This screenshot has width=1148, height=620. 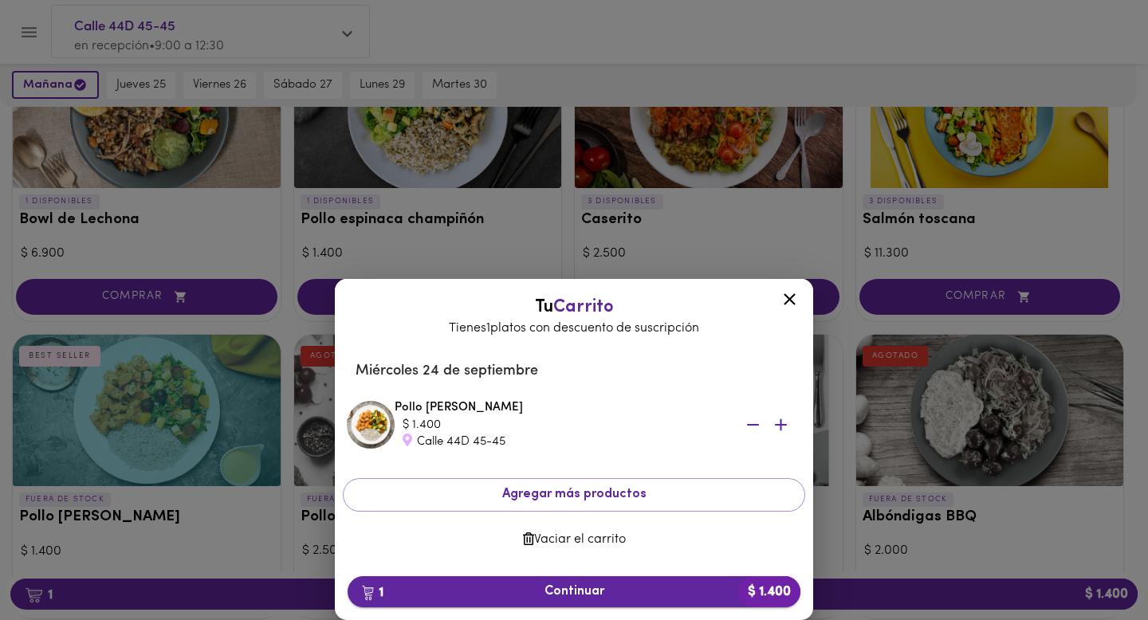 What do you see at coordinates (574, 494) in the screenshot?
I see `span: Agregar más productos` at bounding box center [574, 494].